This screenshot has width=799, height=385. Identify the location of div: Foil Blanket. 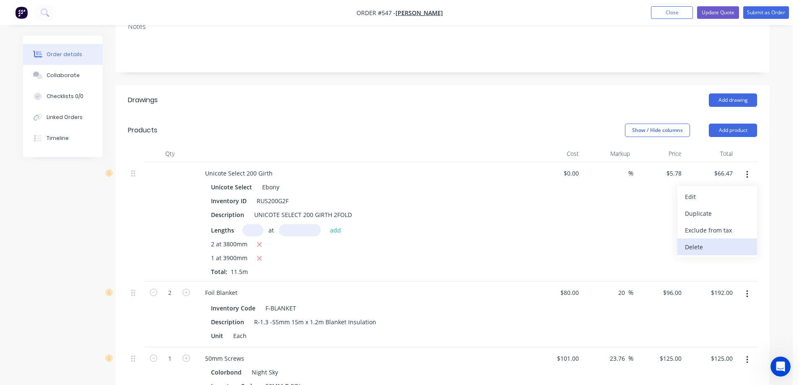
(221, 293).